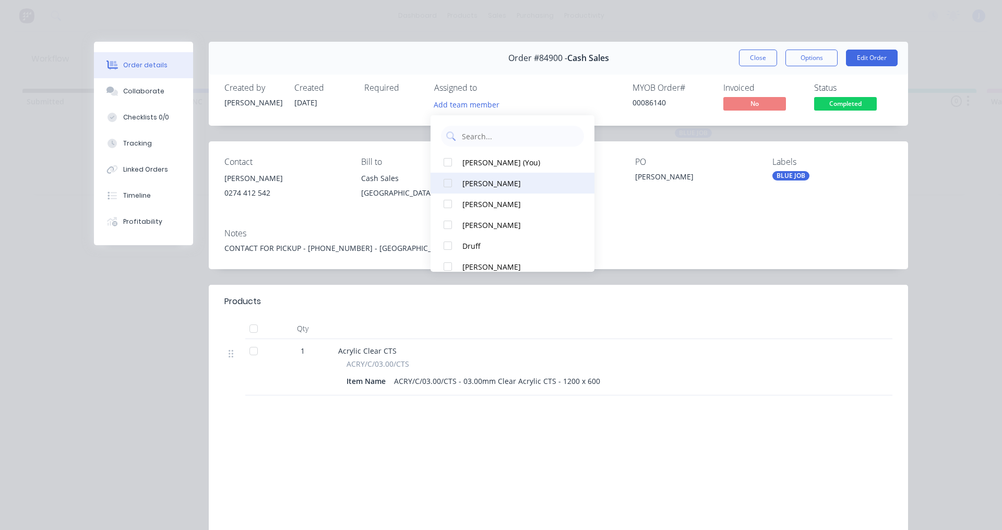 Image resolution: width=1002 pixels, height=530 pixels. What do you see at coordinates (512, 246) in the screenshot?
I see `button: Druff` at bounding box center [512, 246].